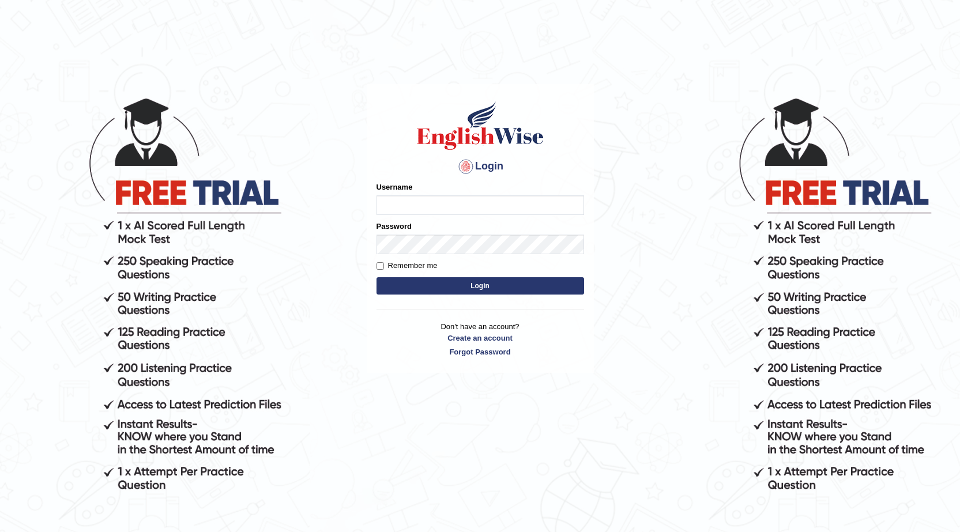 The height and width of the screenshot is (532, 960). Describe the element at coordinates (480, 286) in the screenshot. I see `button: Login` at that location.